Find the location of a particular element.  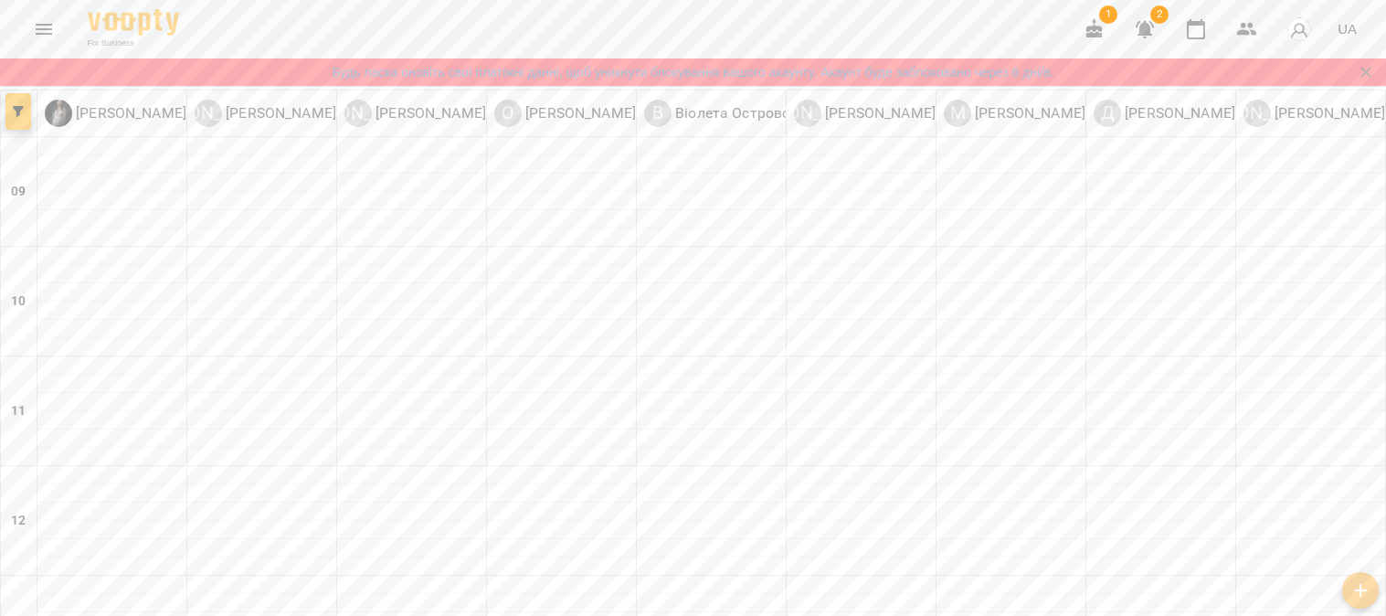

div: Оксана Козаченко is located at coordinates (565, 113).